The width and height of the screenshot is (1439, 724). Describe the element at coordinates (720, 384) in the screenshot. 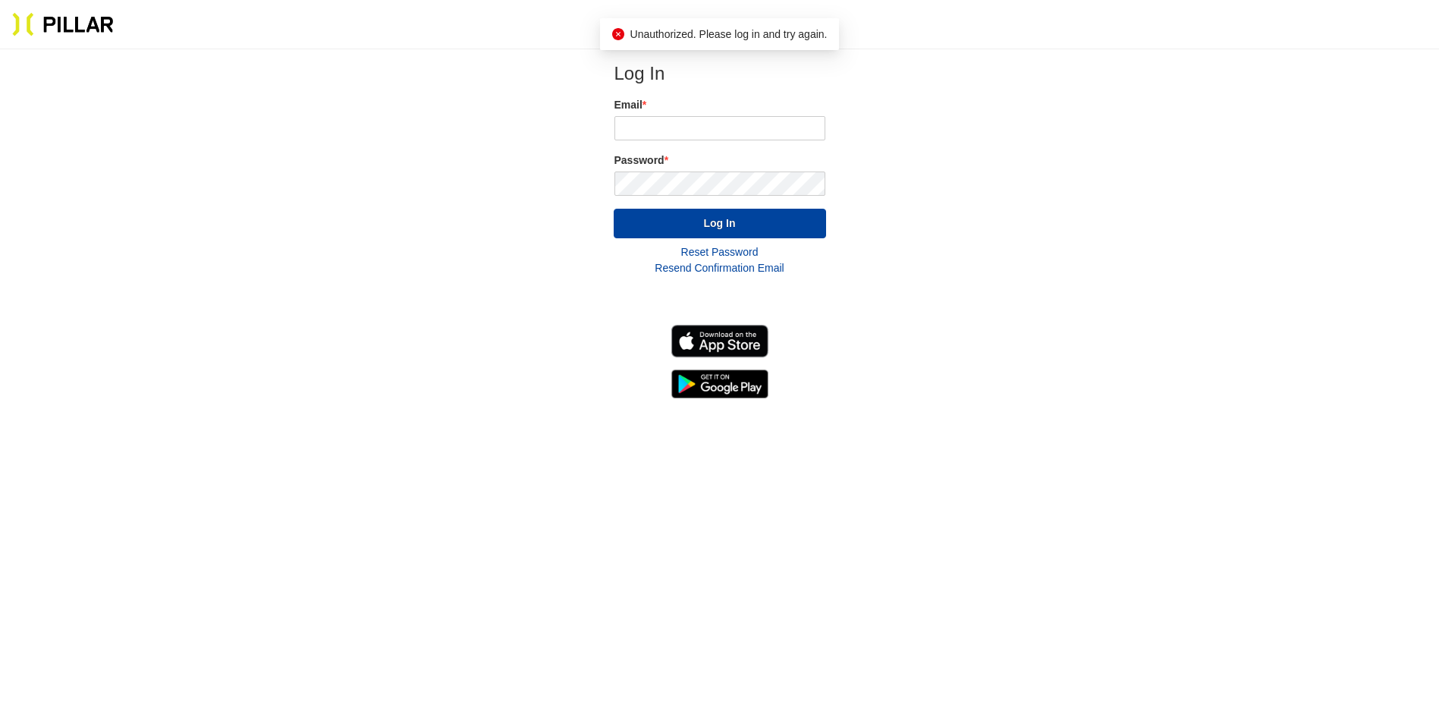

I see `img: Get it on Google Play` at that location.